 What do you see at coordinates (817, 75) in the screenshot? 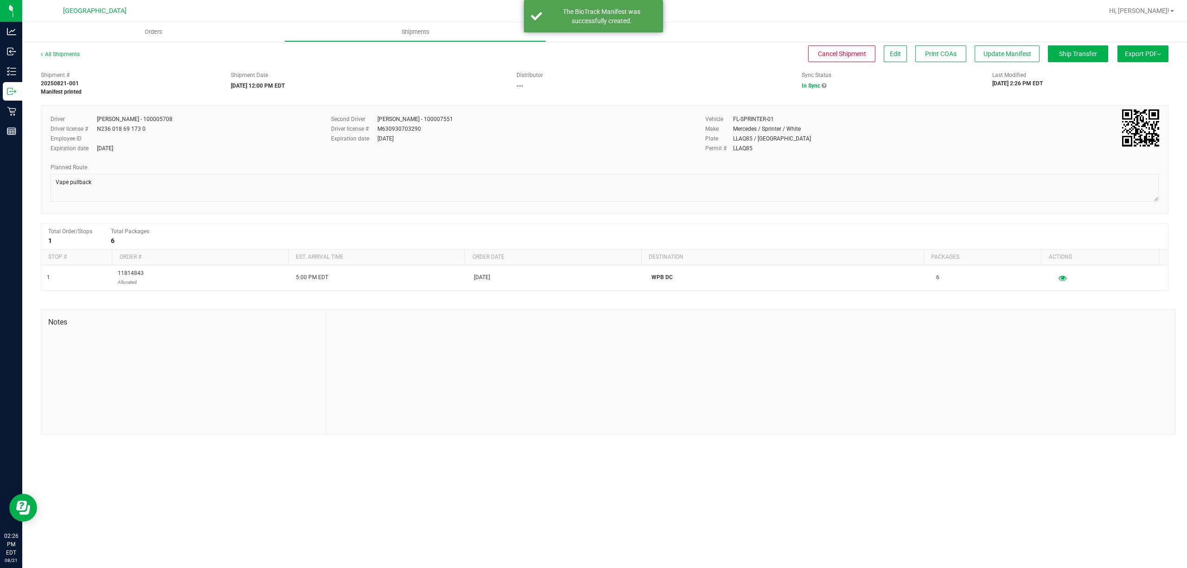
I see `label: Sync Status` at bounding box center [817, 75].